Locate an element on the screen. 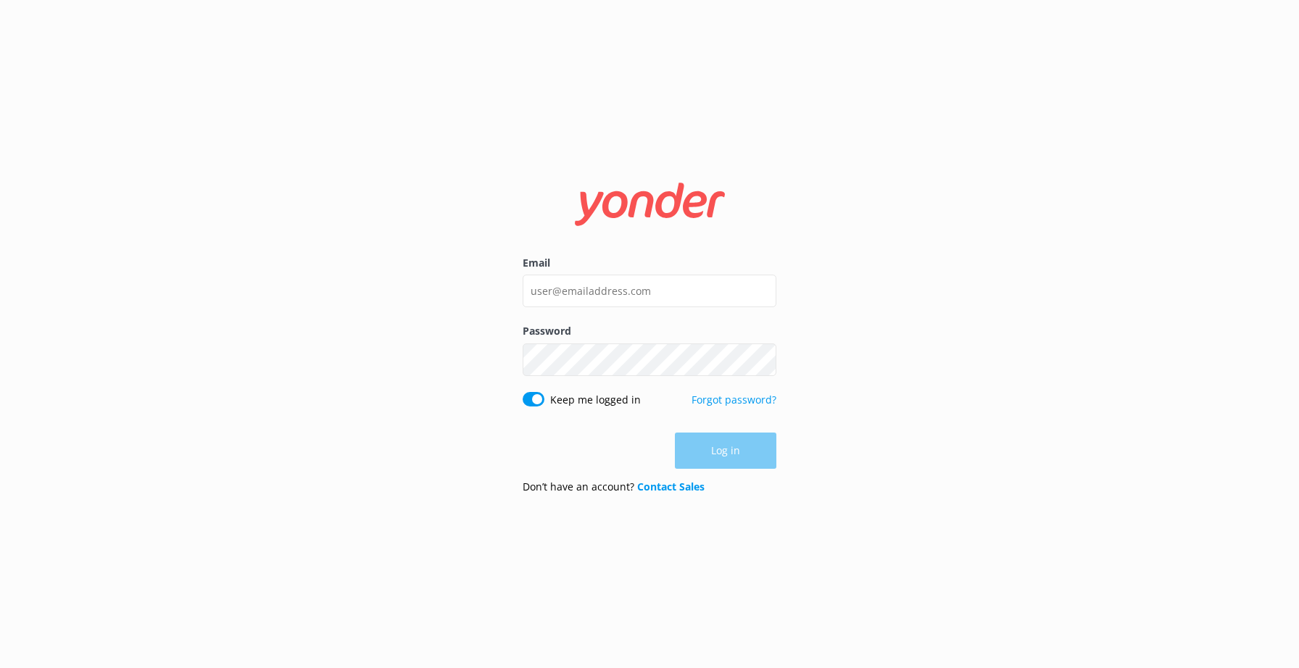 The height and width of the screenshot is (668, 1299). label: Email is located at coordinates (649, 263).